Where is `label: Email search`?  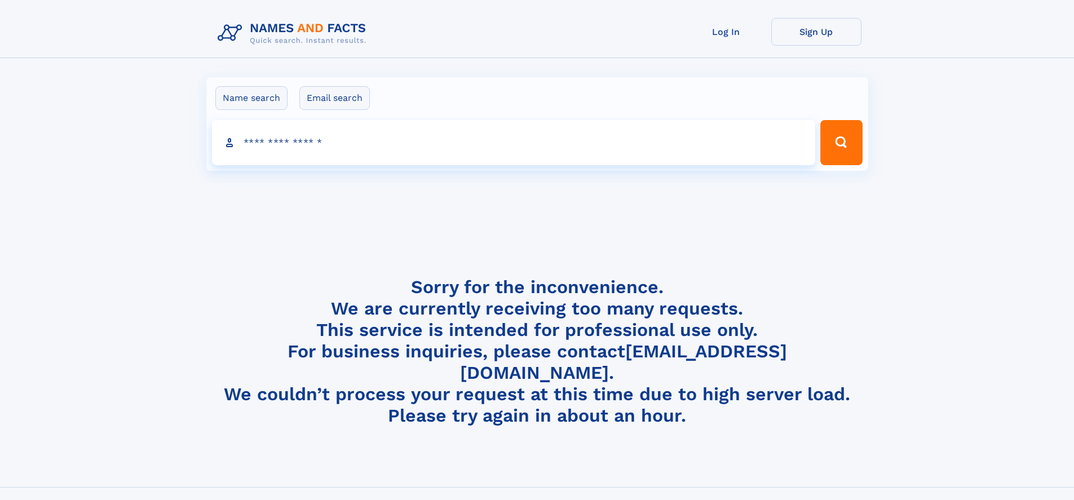 label: Email search is located at coordinates (334, 98).